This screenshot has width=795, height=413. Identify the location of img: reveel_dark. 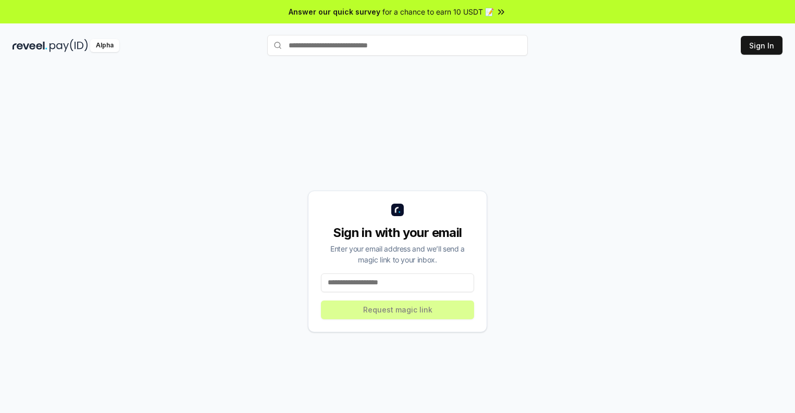
(30, 45).